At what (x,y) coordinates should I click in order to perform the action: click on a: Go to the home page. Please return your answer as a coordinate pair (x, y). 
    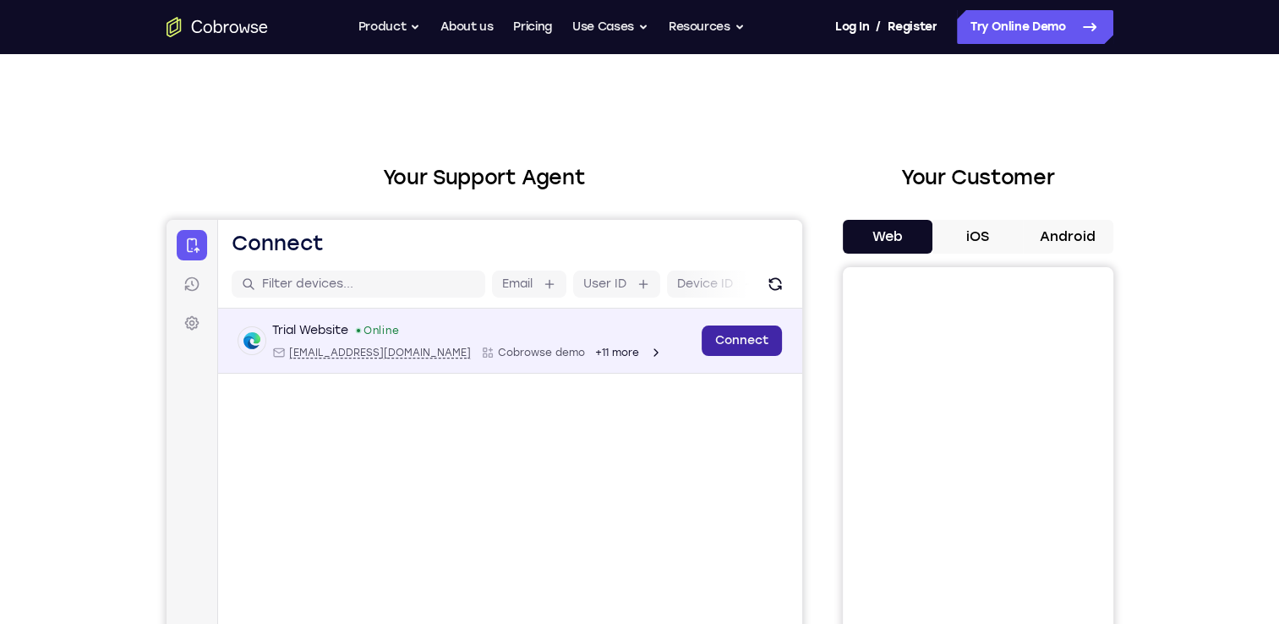
    Looking at the image, I should click on (217, 27).